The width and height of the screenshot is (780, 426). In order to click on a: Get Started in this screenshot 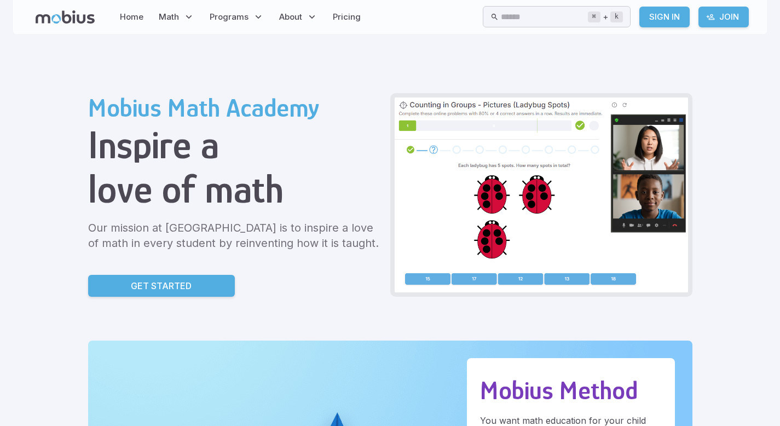, I will do `click(162, 286)`.